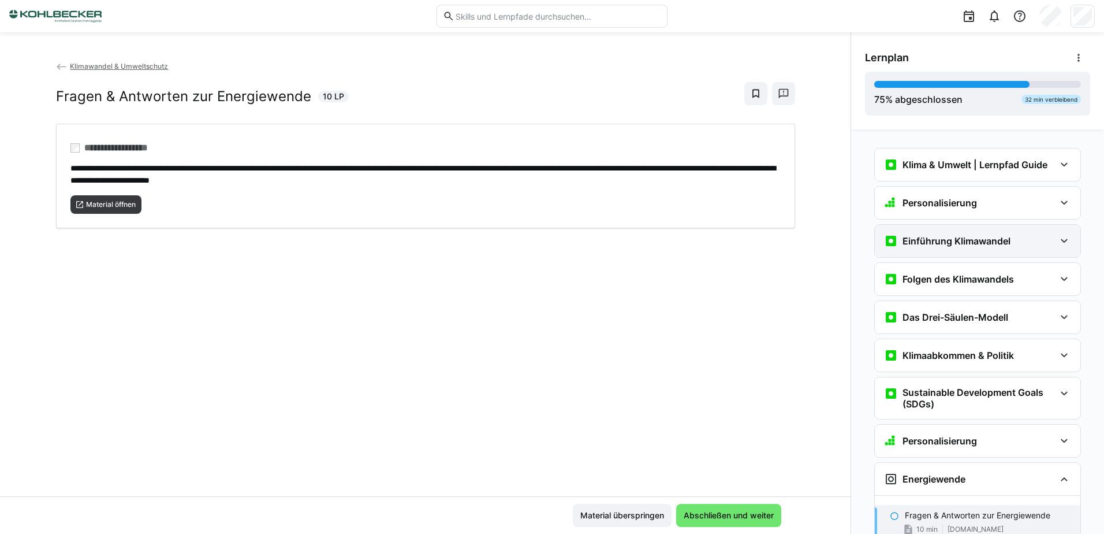 This screenshot has width=1104, height=534. What do you see at coordinates (119, 66) in the screenshot?
I see `span: Klimawandel & Umweltschutz` at bounding box center [119, 66].